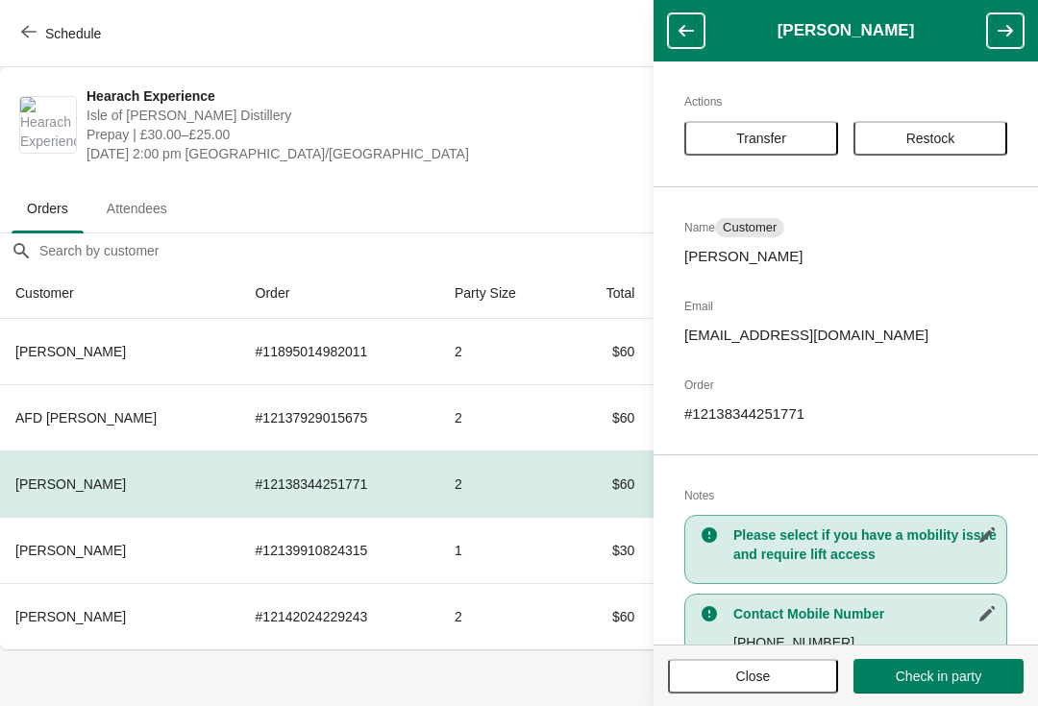  I want to click on button: Close, so click(752, 676).